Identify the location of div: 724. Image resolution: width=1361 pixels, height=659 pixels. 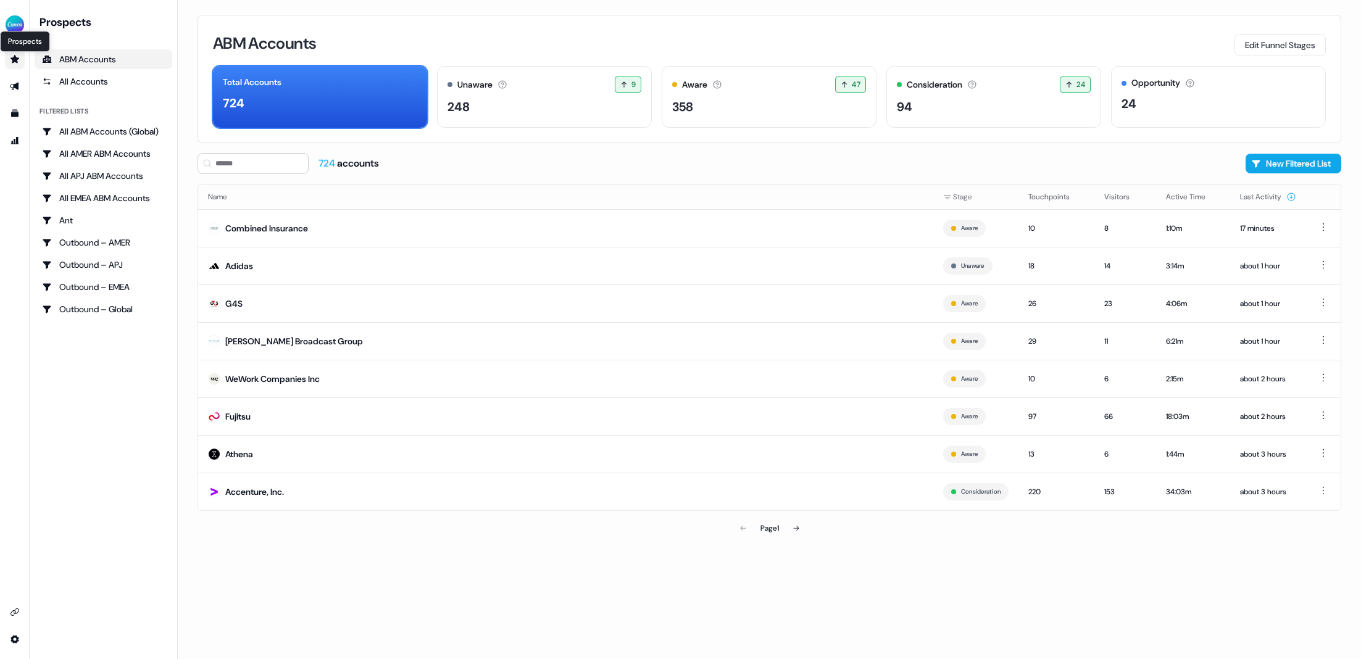
(233, 103).